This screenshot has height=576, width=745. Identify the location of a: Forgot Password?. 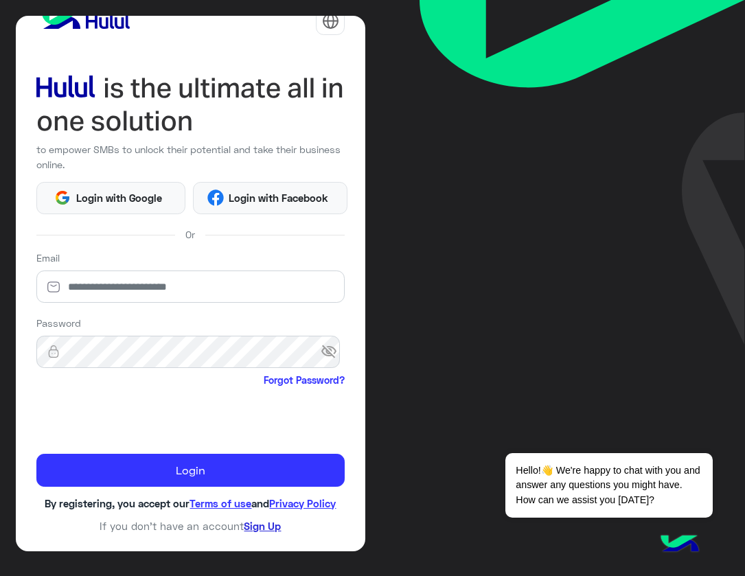
(304, 380).